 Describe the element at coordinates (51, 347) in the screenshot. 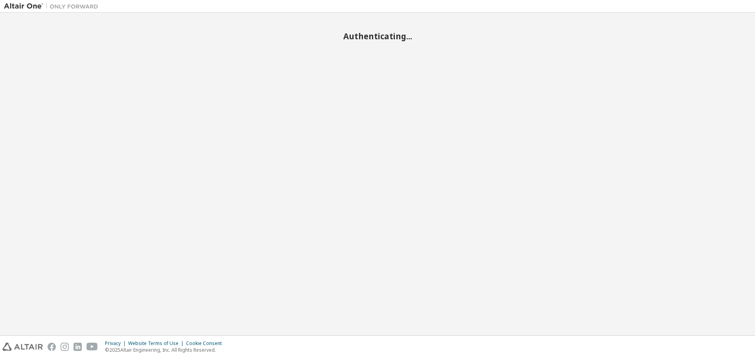

I see `img: facebook.svg` at that location.